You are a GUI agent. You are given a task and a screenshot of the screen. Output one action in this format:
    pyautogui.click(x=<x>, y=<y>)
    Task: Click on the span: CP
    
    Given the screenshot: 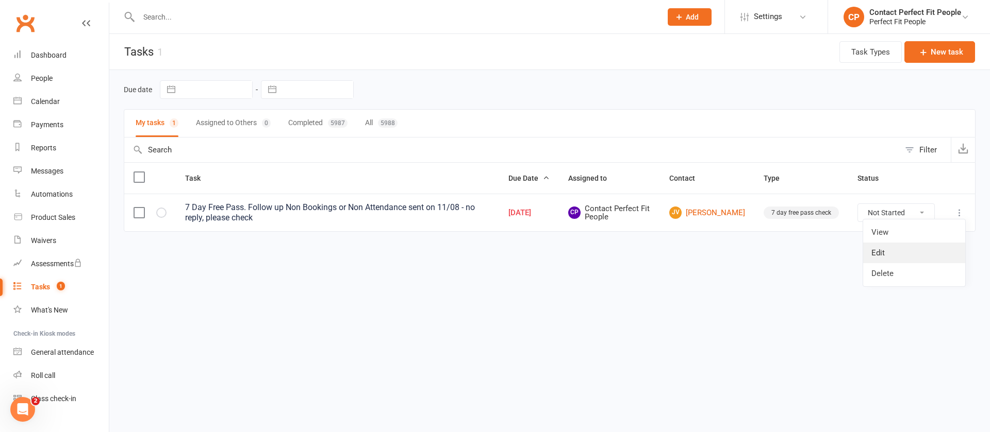 What is the action you would take?
    pyautogui.click(x=574, y=213)
    